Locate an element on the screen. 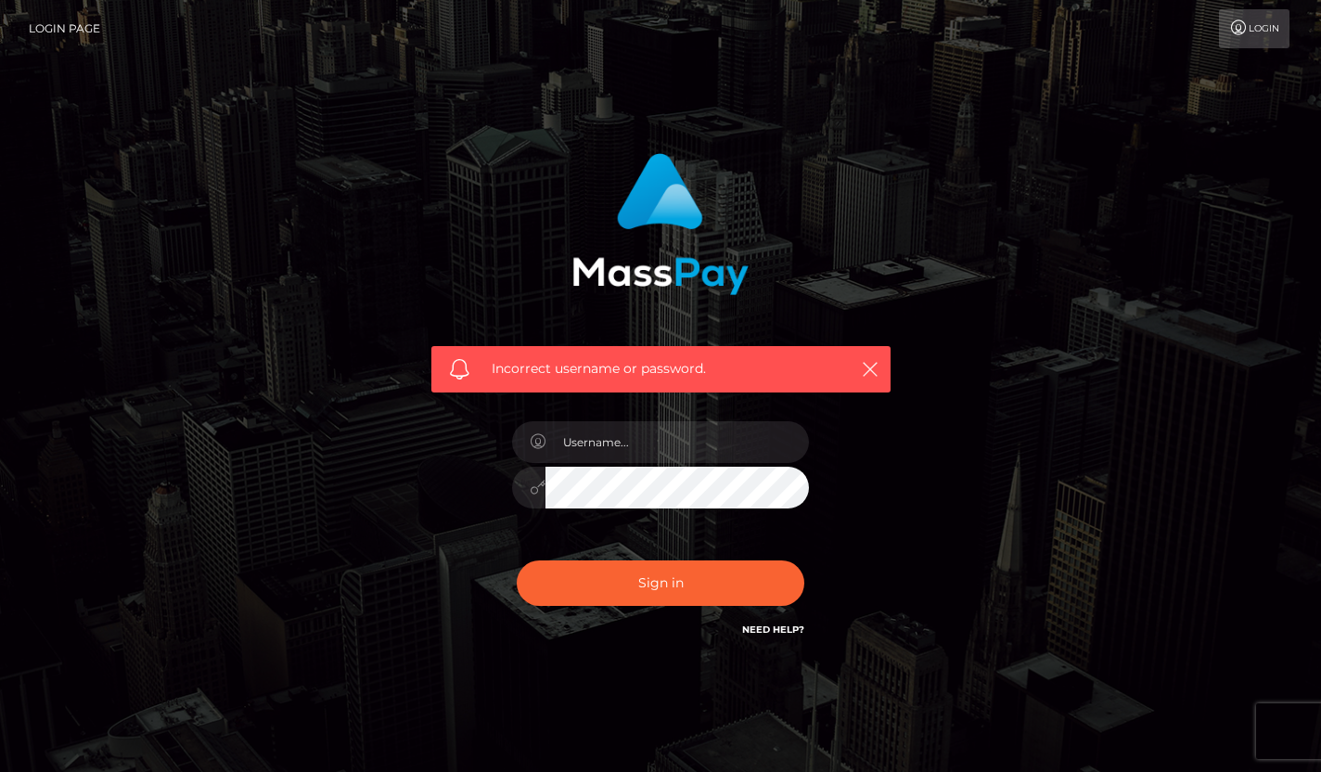 Image resolution: width=1321 pixels, height=772 pixels. input: Username... is located at coordinates (677, 442).